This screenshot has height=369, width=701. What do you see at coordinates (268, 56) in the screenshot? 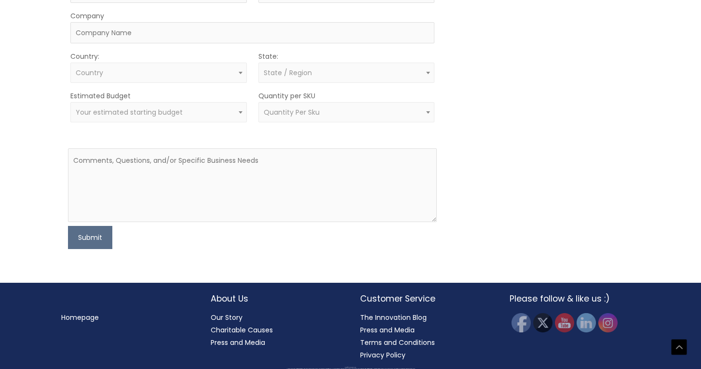
I see `label: State:` at bounding box center [268, 56].